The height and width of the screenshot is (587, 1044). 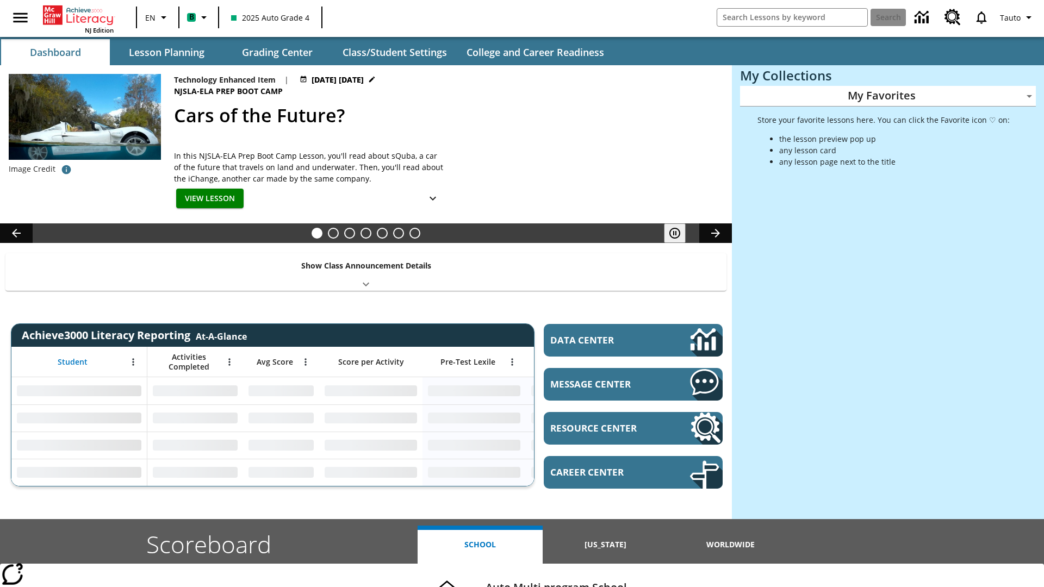 I want to click on span: EN, so click(x=150, y=17).